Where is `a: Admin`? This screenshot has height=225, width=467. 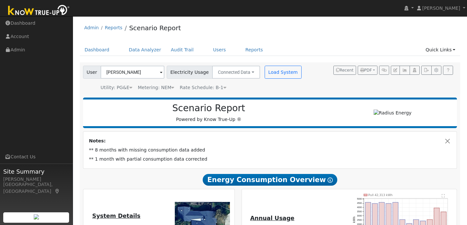 a: Admin is located at coordinates (92, 28).